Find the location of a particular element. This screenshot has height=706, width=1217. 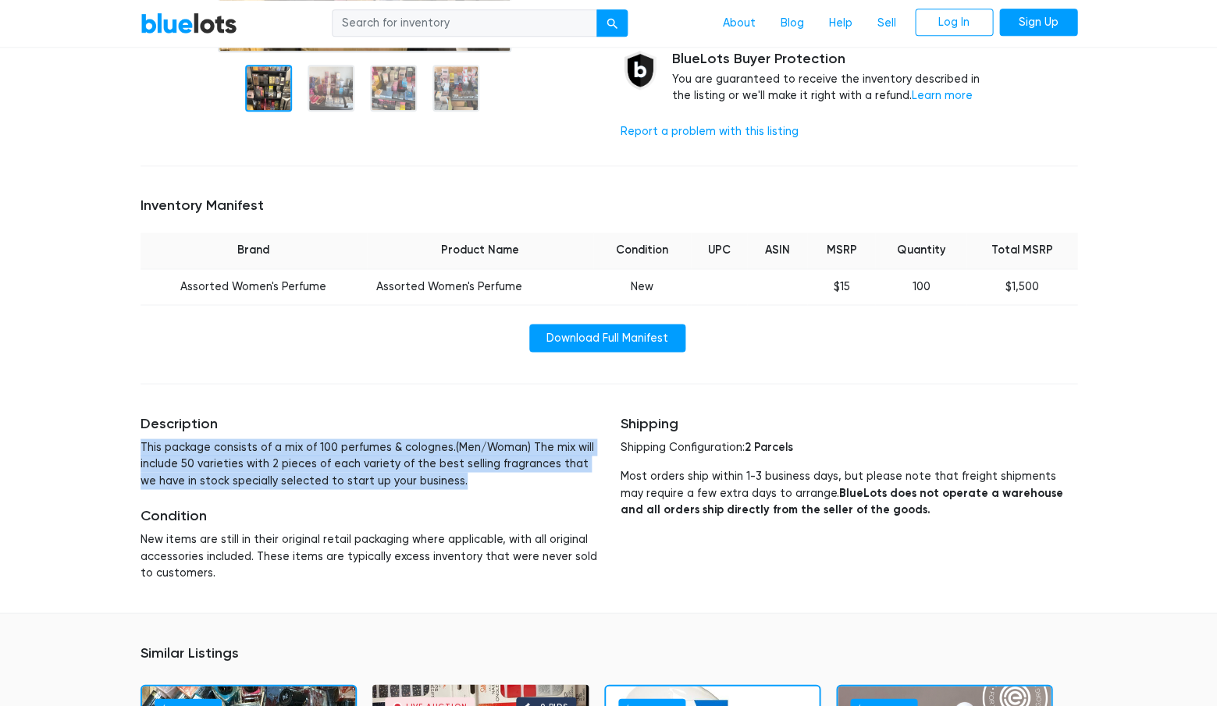

td: $1,500 is located at coordinates (1022, 286).